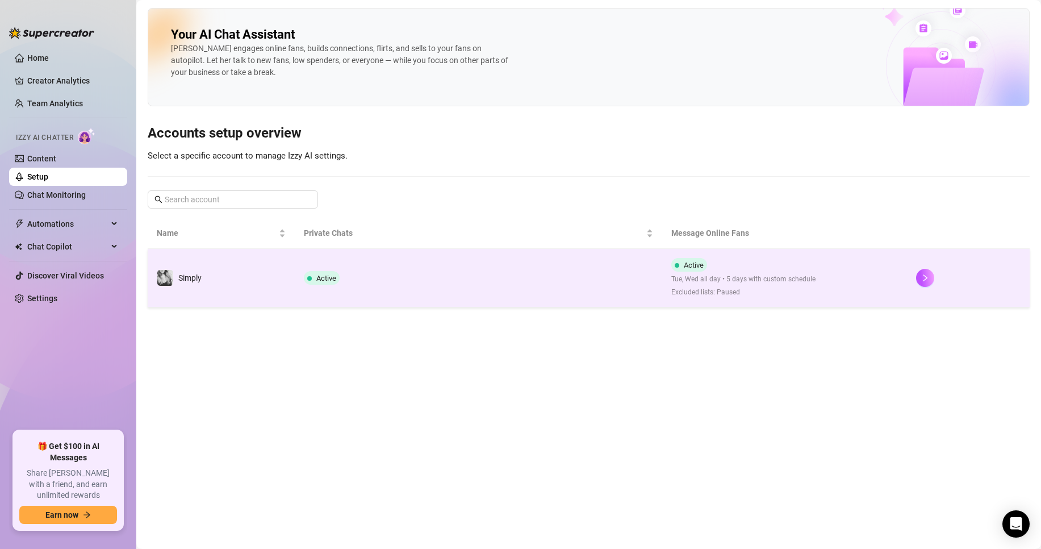  I want to click on span: Izzy AI Chatter, so click(44, 137).